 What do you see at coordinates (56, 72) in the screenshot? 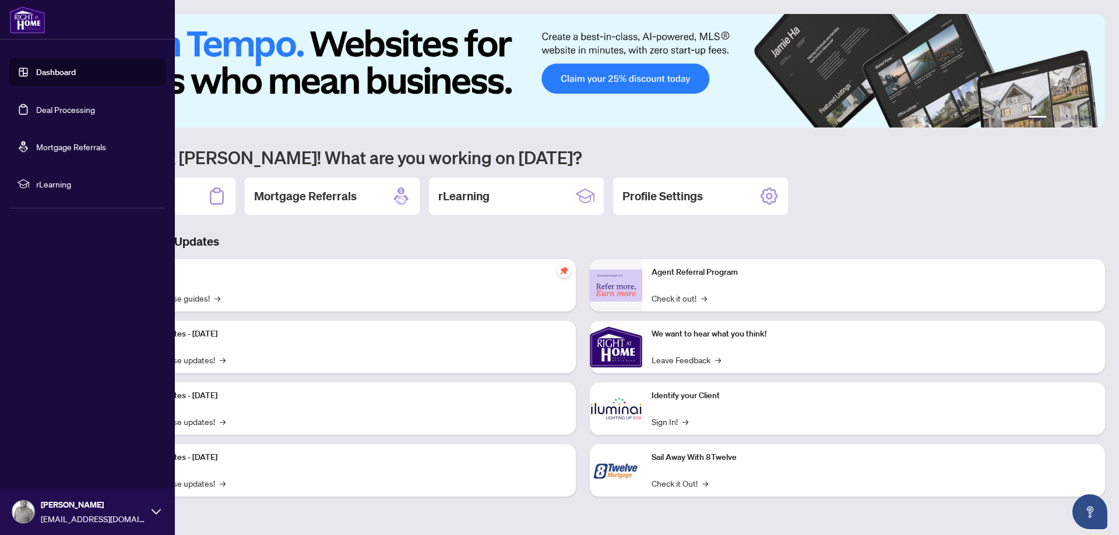
I see `a: Dashboard` at bounding box center [56, 72].